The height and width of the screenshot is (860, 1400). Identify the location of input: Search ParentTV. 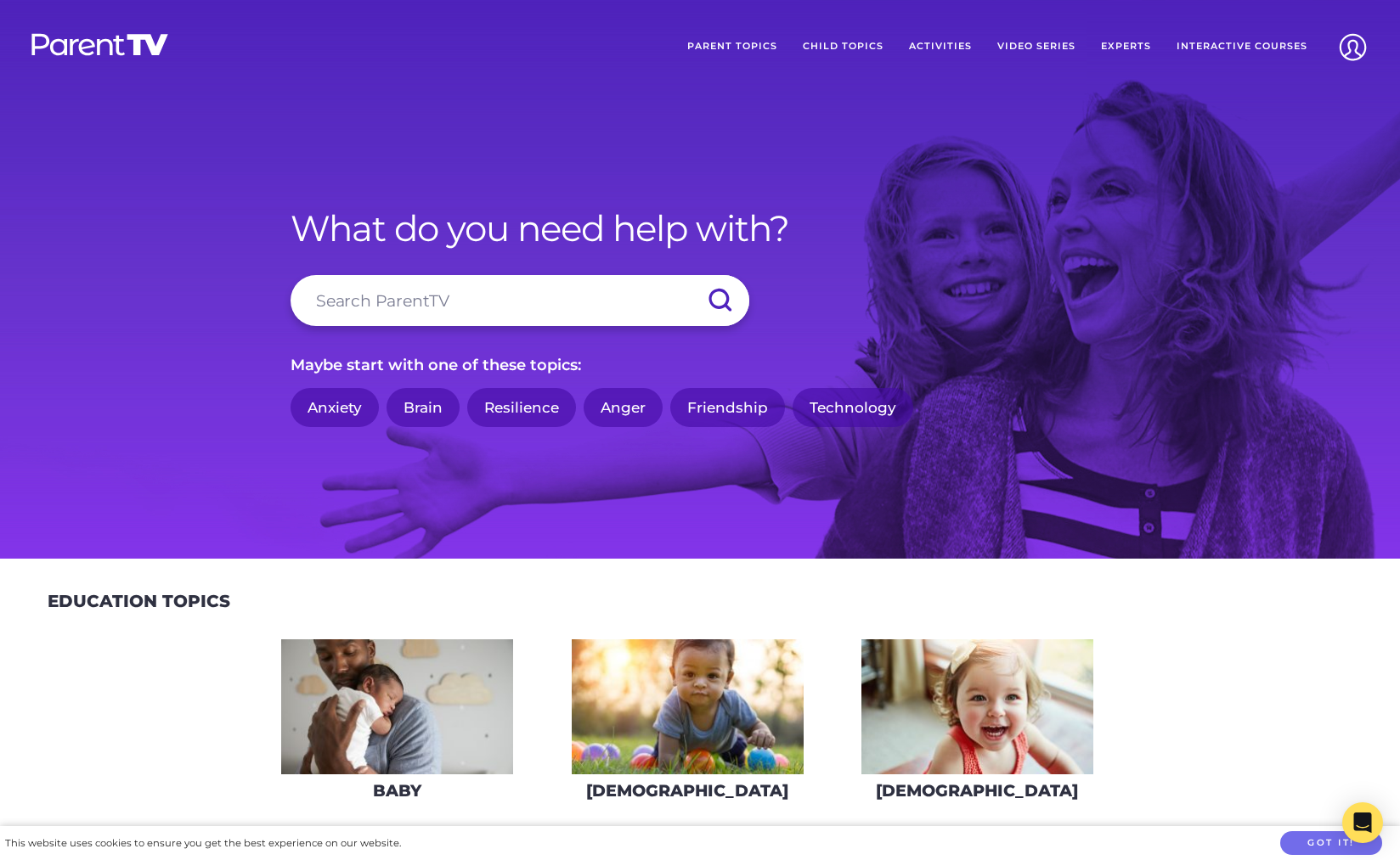
(520, 300).